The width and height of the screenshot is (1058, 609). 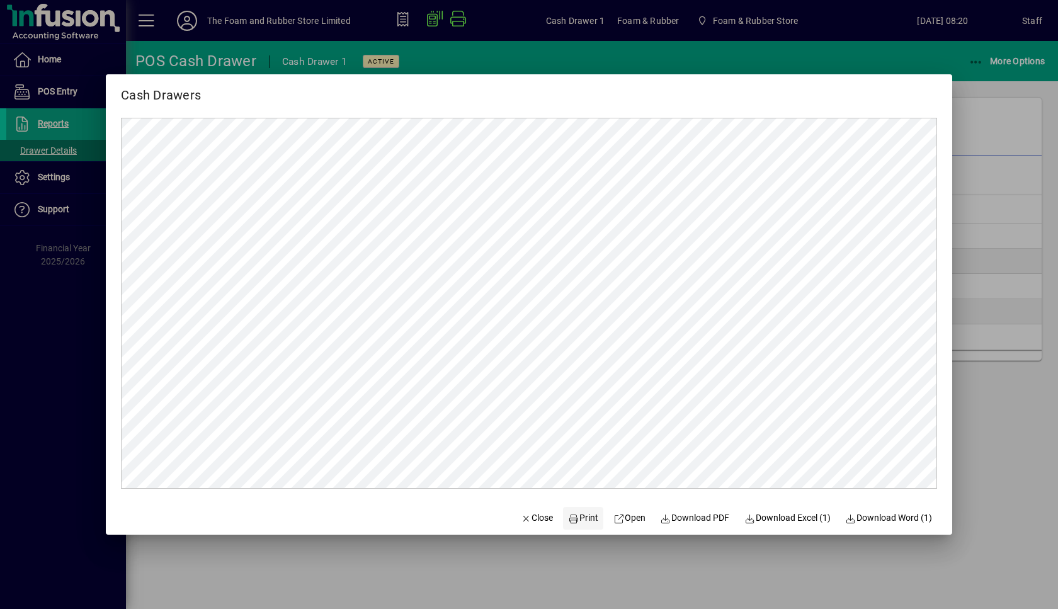 I want to click on button: Download Excel (1), so click(x=787, y=518).